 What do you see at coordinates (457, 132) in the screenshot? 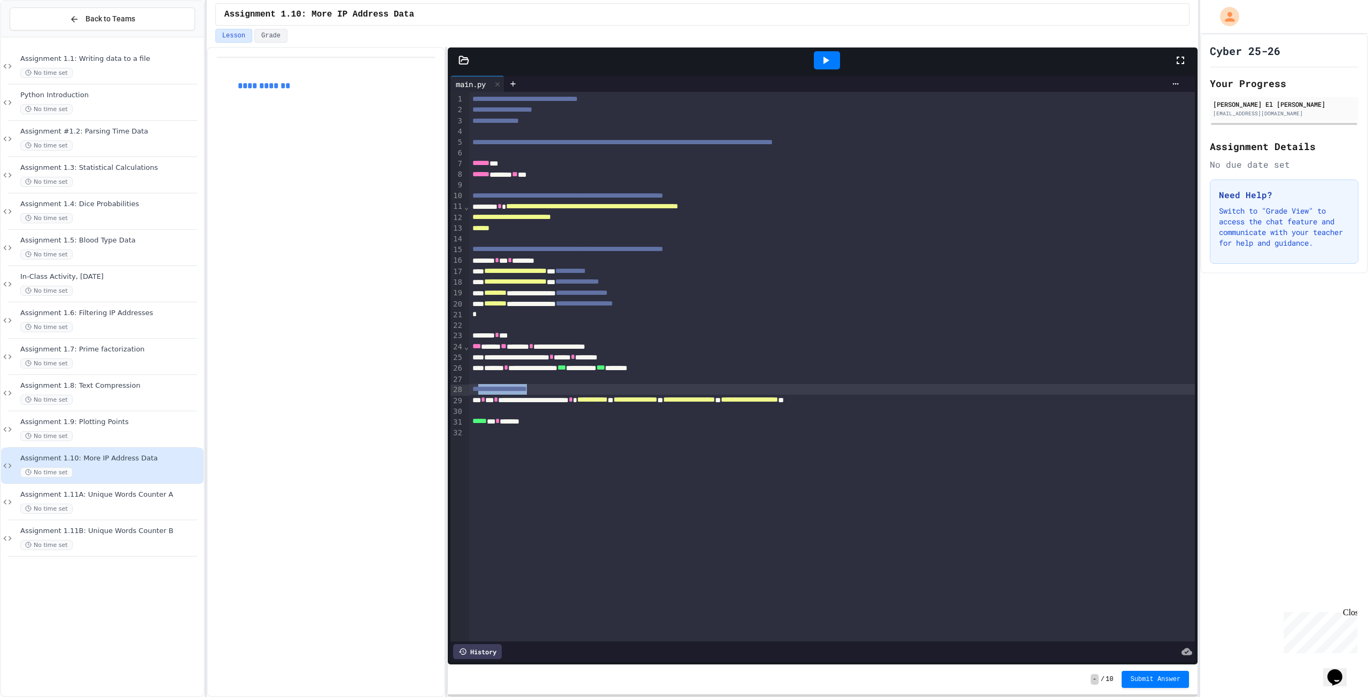
I see `div: 4` at bounding box center [457, 132].